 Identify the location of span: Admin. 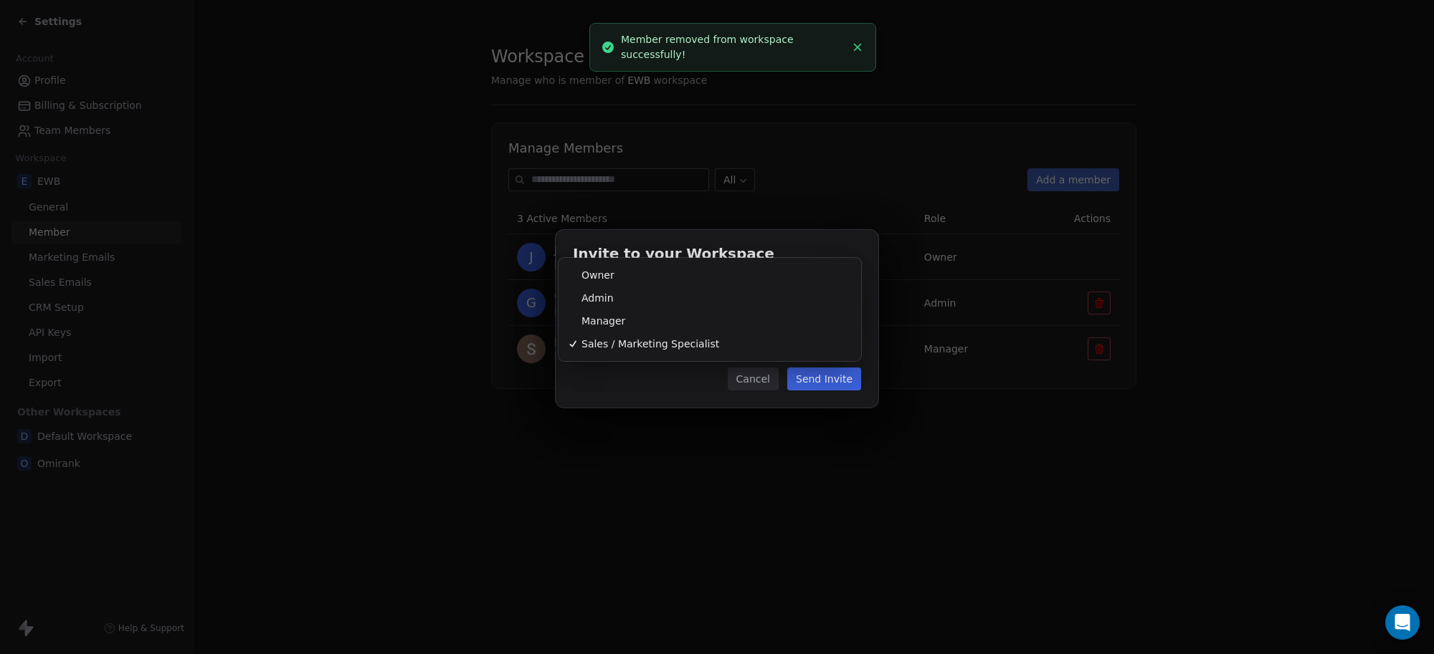
(597, 298).